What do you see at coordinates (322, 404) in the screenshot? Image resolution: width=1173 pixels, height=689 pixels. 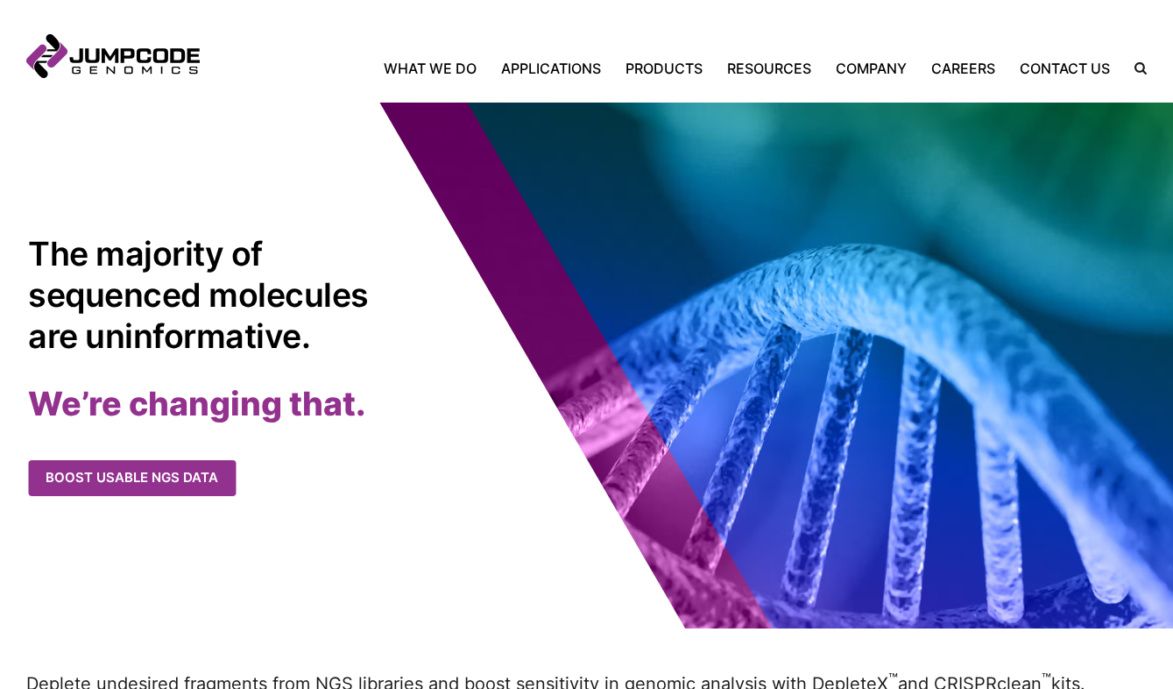 I see `h2: We’re changing that.` at bounding box center [322, 404].